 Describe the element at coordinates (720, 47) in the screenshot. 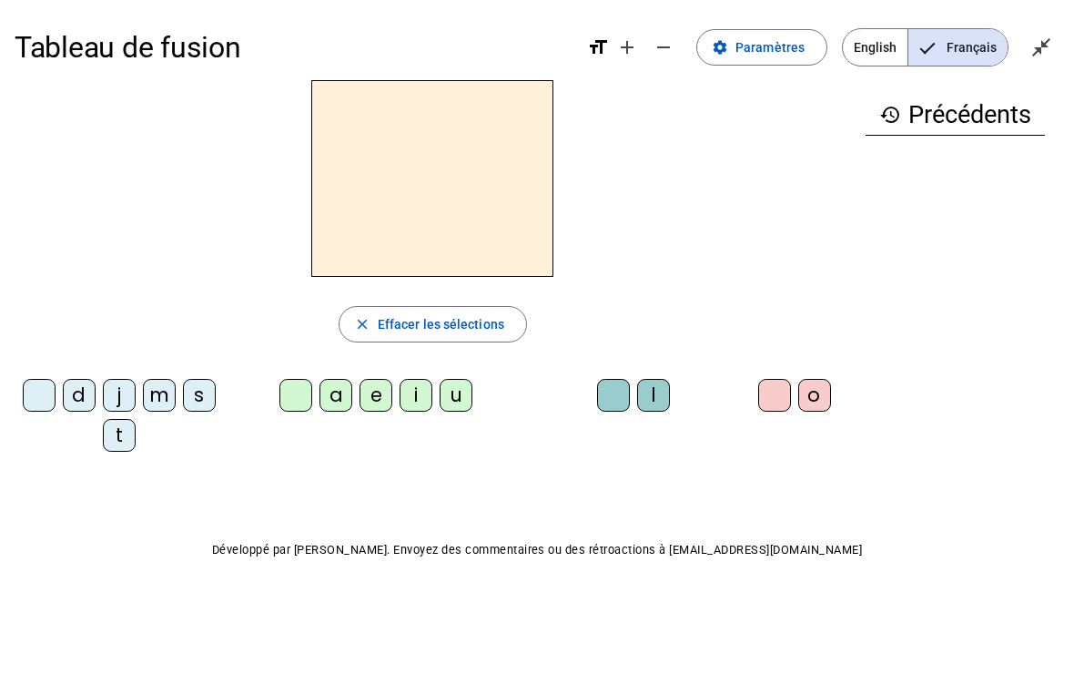

I see `mat-icon: settings` at that location.